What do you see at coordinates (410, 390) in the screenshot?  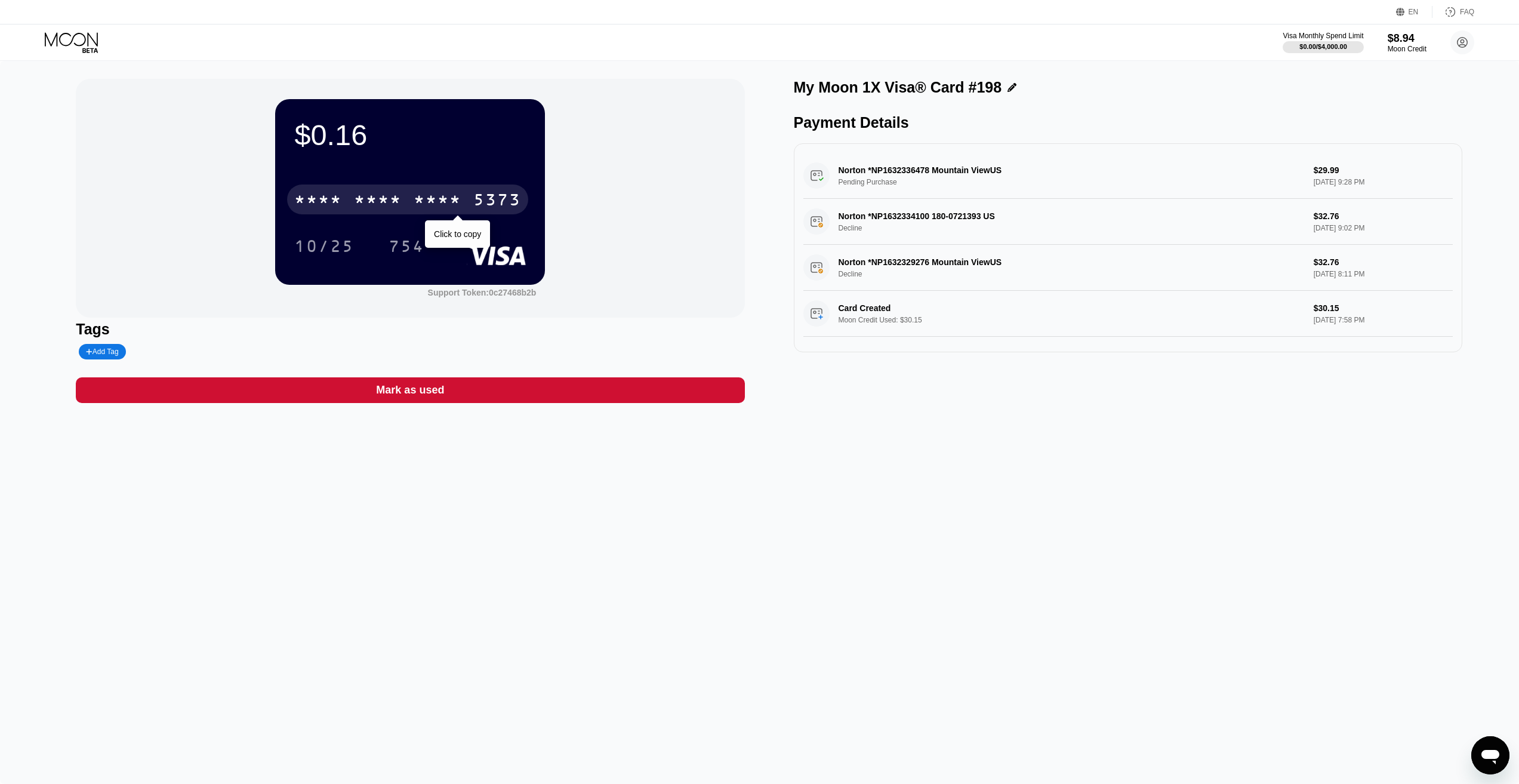 I see `div: Mark as used` at bounding box center [410, 390].